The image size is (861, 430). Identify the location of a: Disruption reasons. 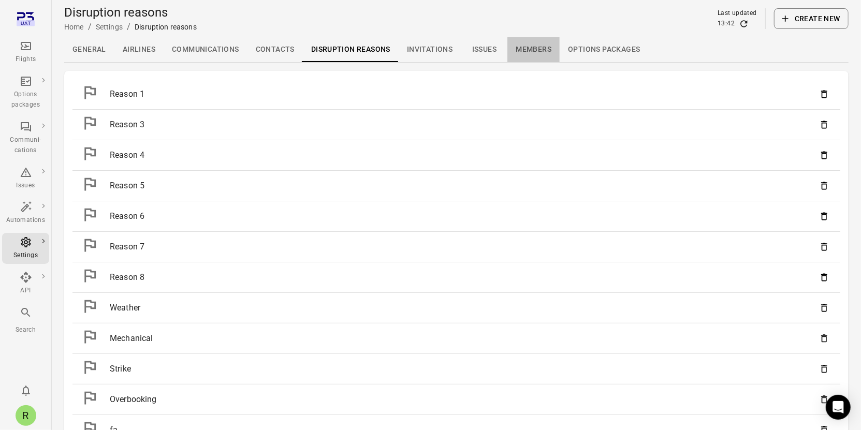
(351, 50).